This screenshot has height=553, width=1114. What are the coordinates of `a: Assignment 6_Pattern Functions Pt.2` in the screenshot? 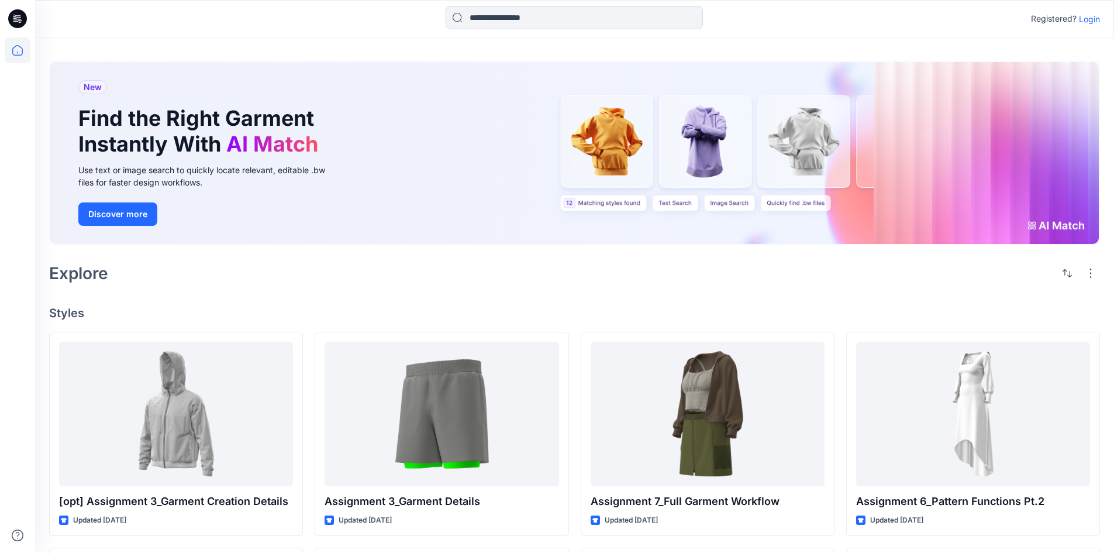 It's located at (973, 413).